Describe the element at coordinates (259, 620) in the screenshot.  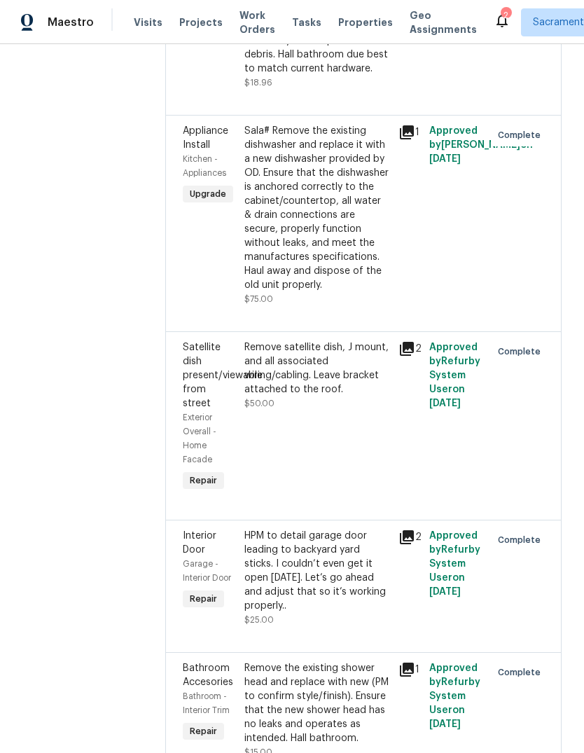
I see `span: $25.00` at that location.